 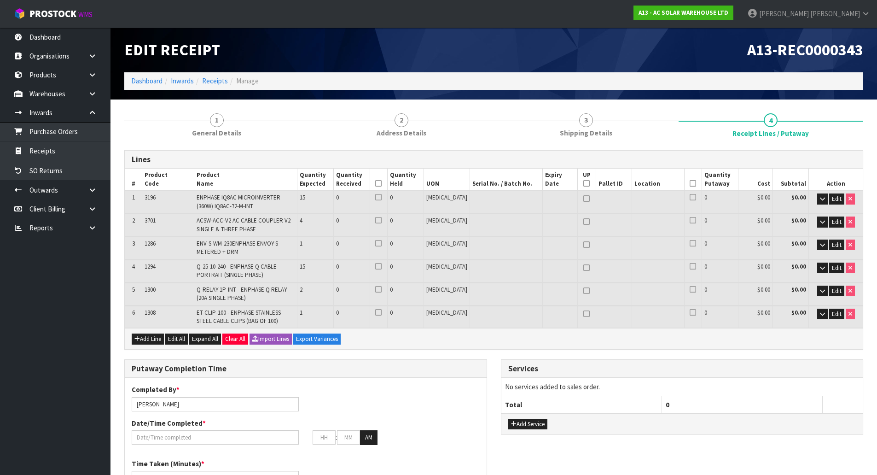 What do you see at coordinates (720, 180) in the screenshot?
I see `th: Quantity Putaway` at bounding box center [720, 180].